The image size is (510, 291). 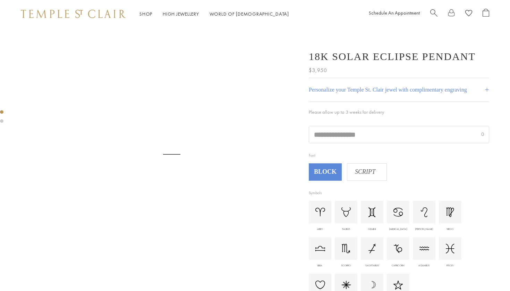 What do you see at coordinates (486, 14) in the screenshot?
I see `a: Open Shopping Bag` at bounding box center [486, 14].